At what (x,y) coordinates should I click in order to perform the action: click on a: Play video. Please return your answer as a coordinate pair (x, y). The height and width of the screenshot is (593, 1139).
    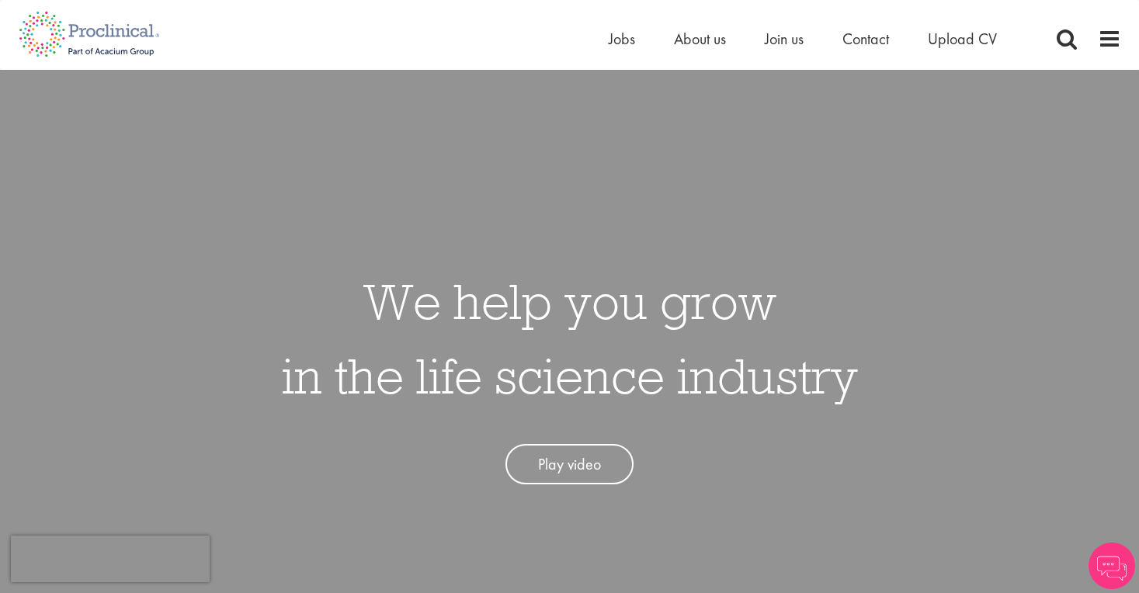
    Looking at the image, I should click on (569, 464).